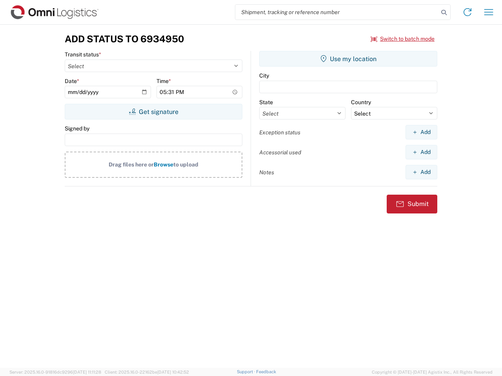  What do you see at coordinates (124, 39) in the screenshot?
I see `h3: Add Status to 6934950` at bounding box center [124, 39].